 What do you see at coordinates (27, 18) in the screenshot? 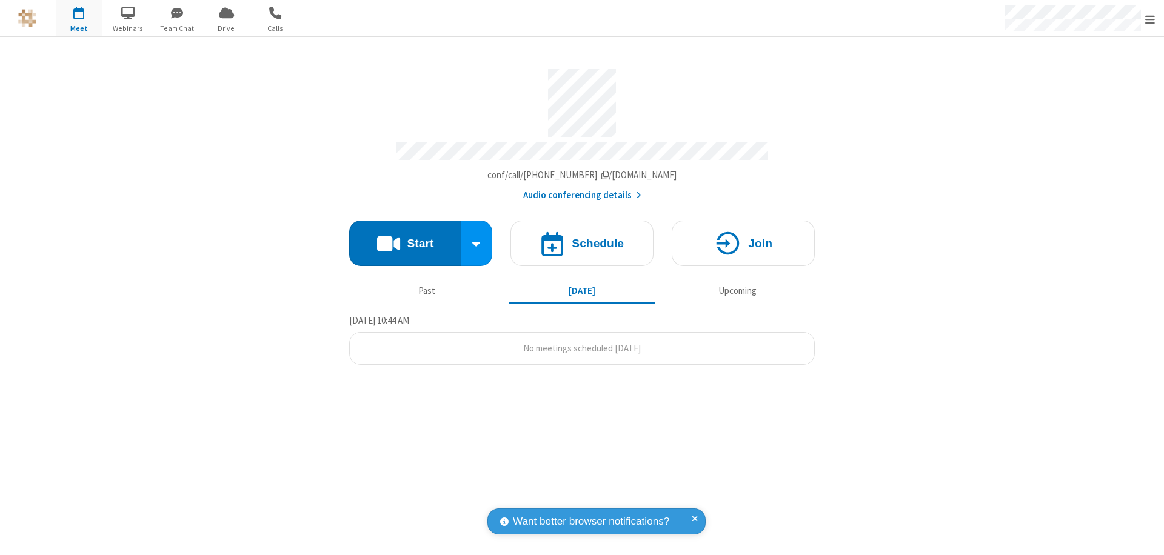
I see `img: QA Selenium DO NOT DELETE OR CHANGE` at bounding box center [27, 18].